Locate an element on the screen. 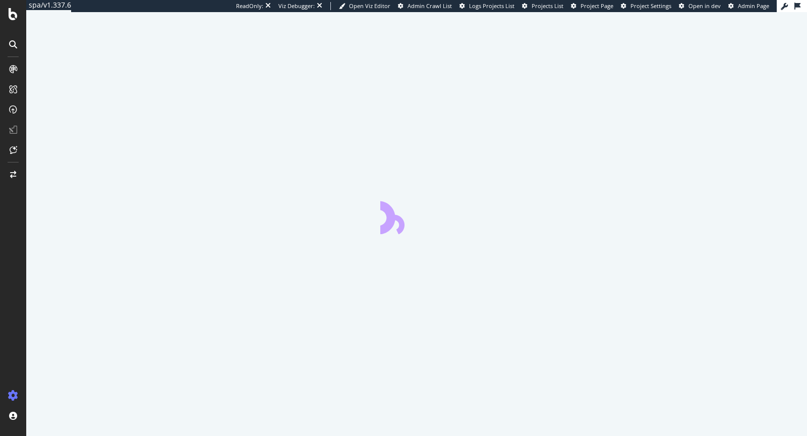 This screenshot has width=807, height=436. a: Admin Crawl List is located at coordinates (425, 6).